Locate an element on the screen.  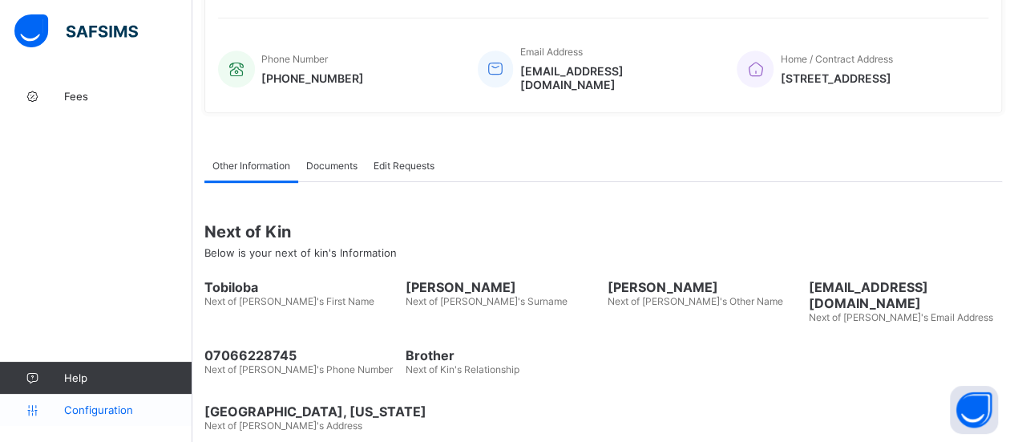
span: 07066228745 is located at coordinates (300, 355).